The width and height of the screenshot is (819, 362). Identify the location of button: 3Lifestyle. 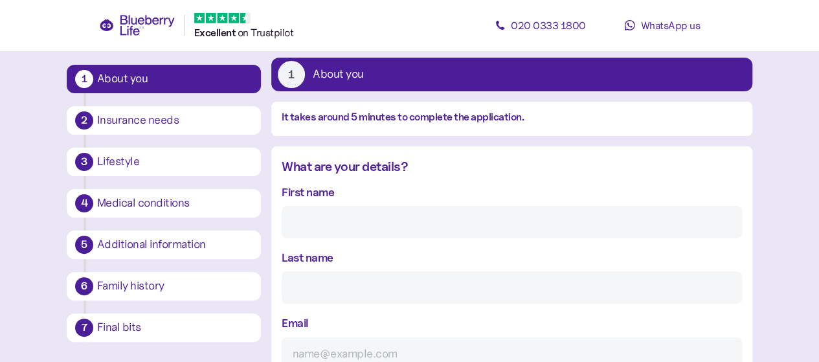
(164, 162).